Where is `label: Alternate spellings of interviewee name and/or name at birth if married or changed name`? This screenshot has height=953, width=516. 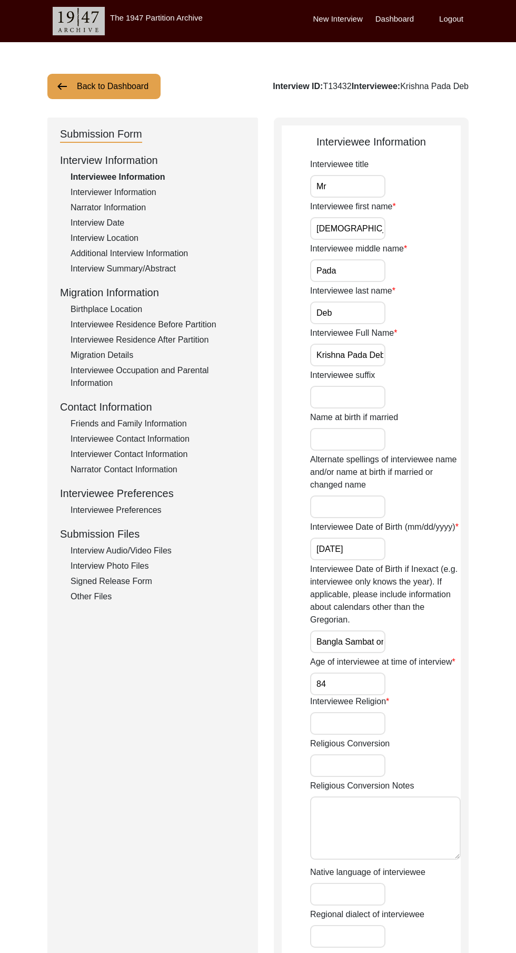
label: Alternate spellings of interviewee name and/or name at birth if married or changed name is located at coordinates (386, 472).